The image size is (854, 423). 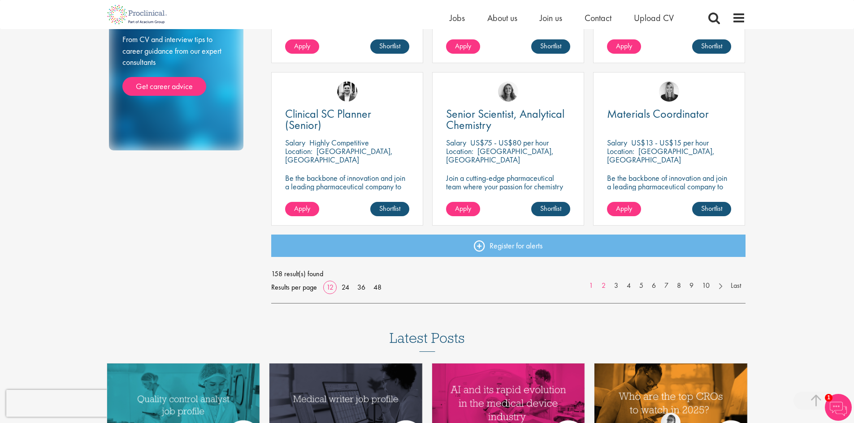 What do you see at coordinates (502, 18) in the screenshot?
I see `span: About us` at bounding box center [502, 18].